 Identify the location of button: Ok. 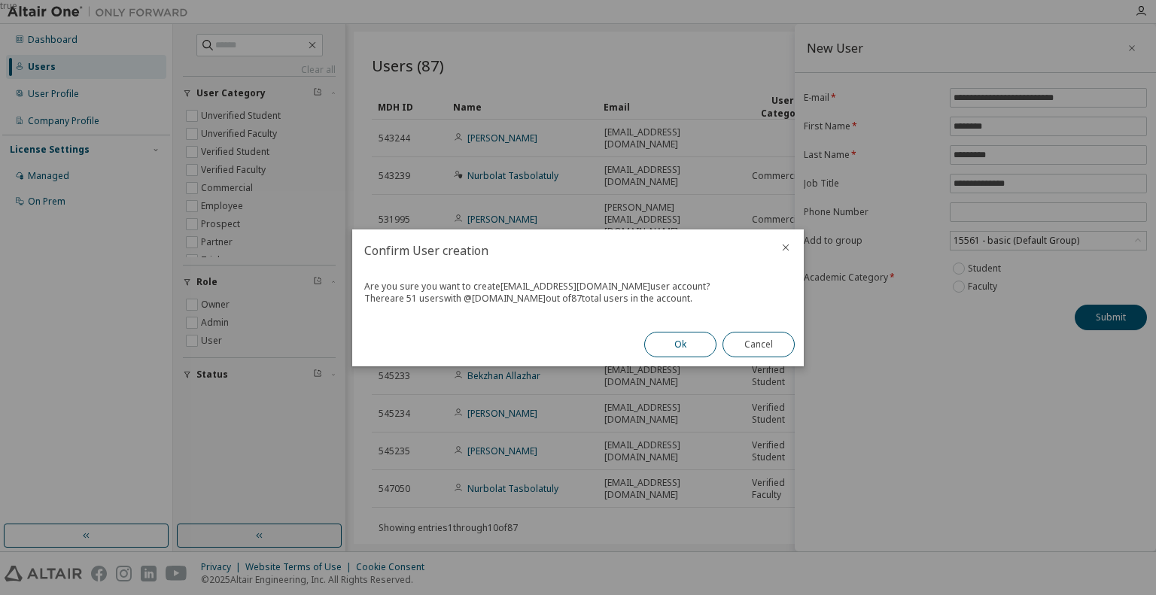
(680, 345).